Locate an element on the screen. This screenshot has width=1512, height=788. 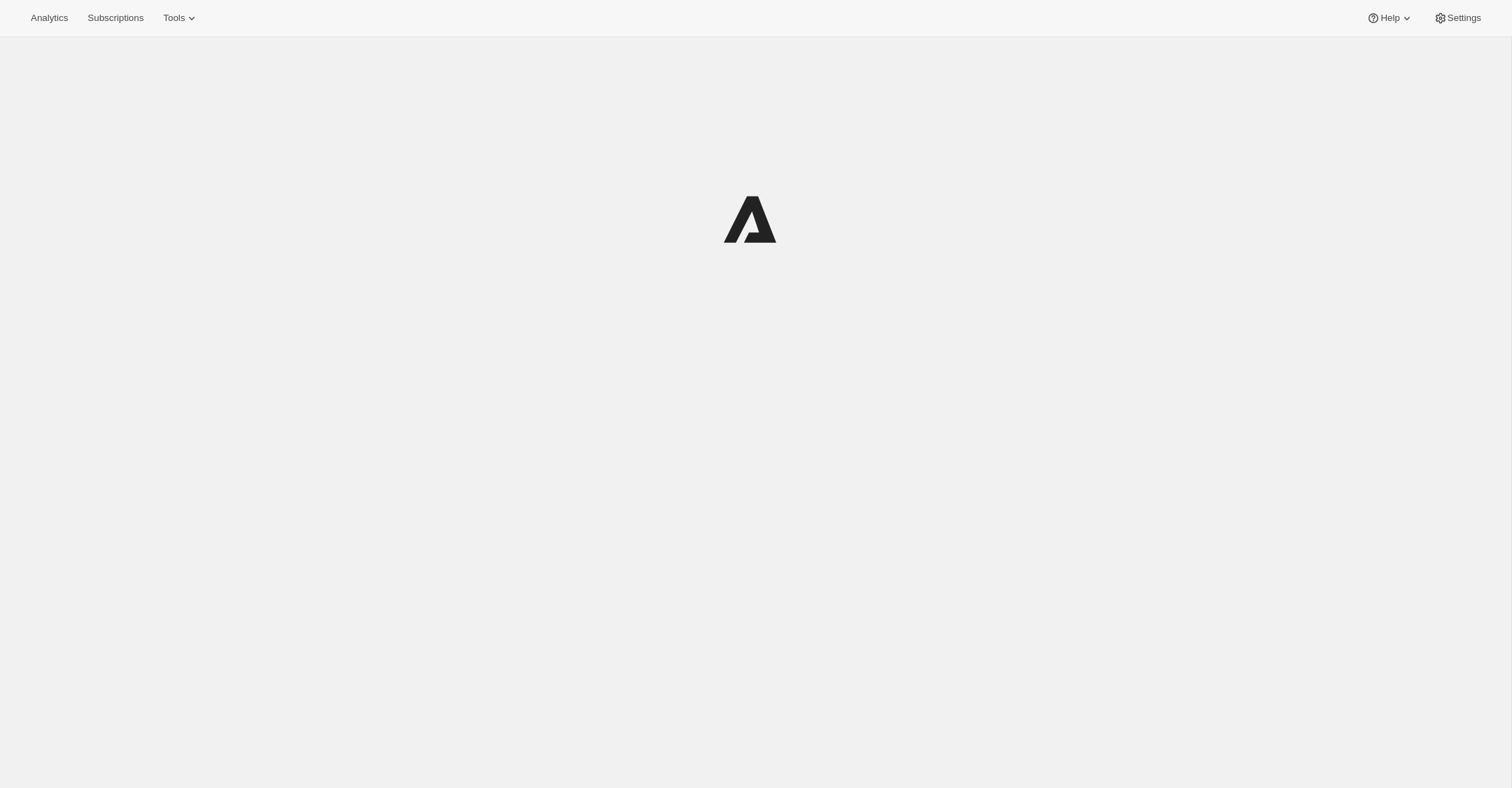
button: Settings is located at coordinates (1458, 18).